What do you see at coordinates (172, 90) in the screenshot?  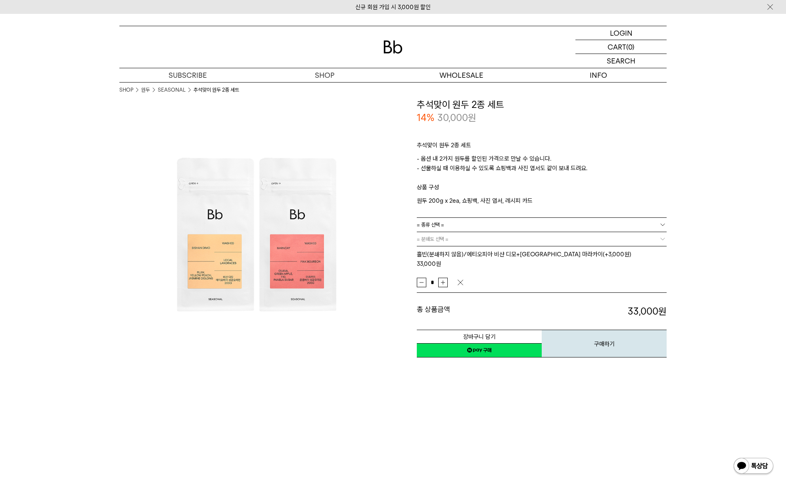 I see `a: SEASONAL` at bounding box center [172, 90].